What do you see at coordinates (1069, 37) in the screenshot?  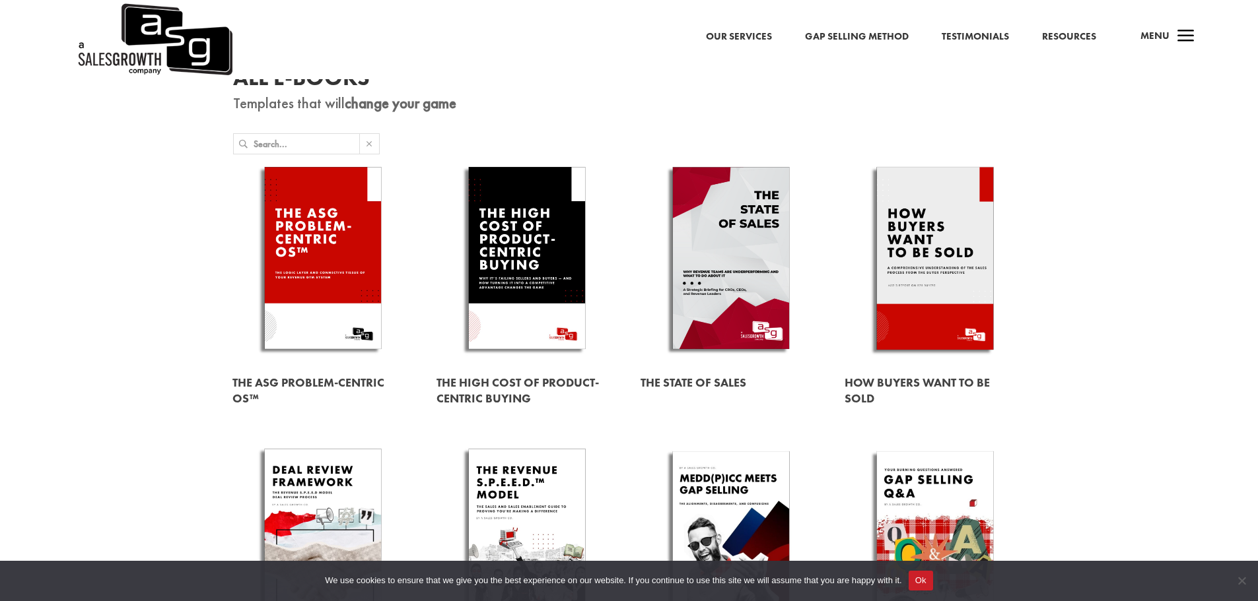 I see `a: Resources` at bounding box center [1069, 37].